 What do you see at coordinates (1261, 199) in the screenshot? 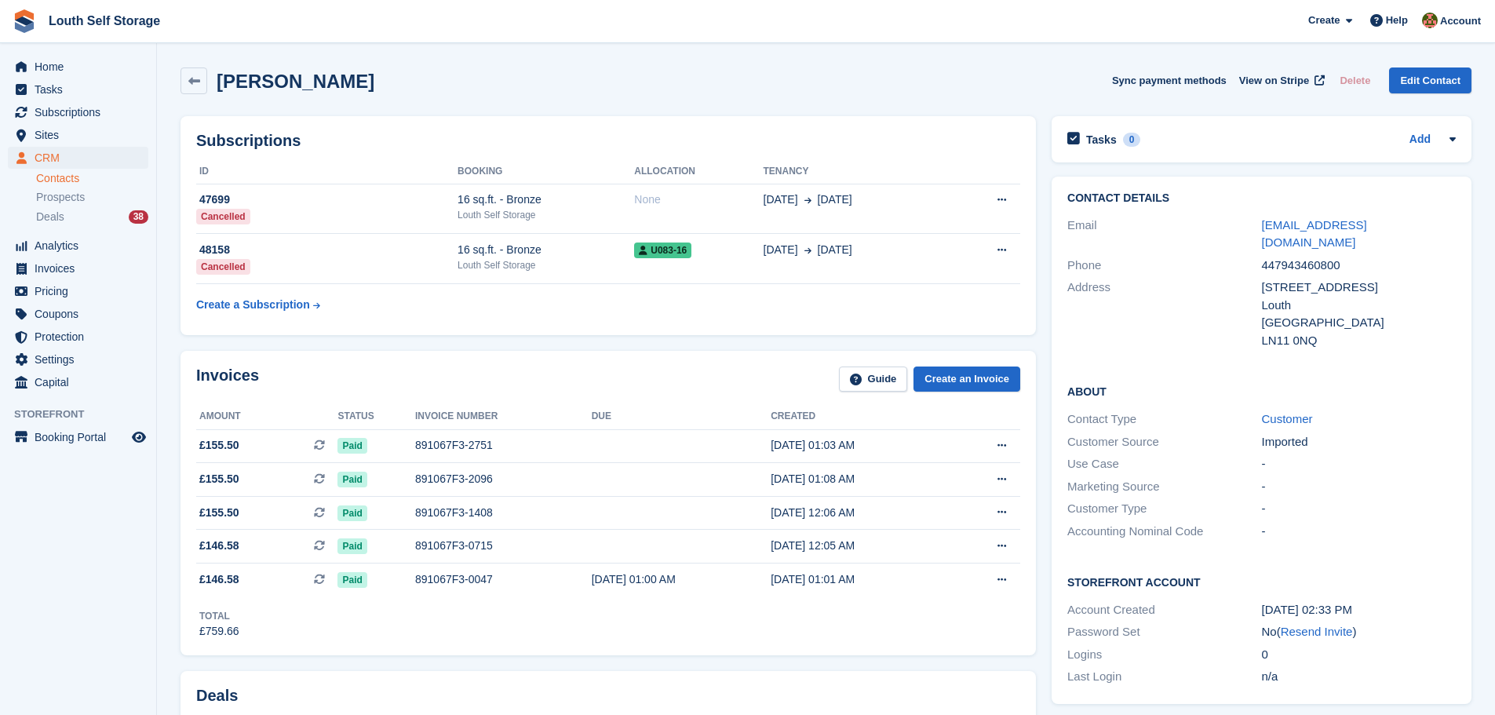
I see `h2: Contact Details` at bounding box center [1261, 199].